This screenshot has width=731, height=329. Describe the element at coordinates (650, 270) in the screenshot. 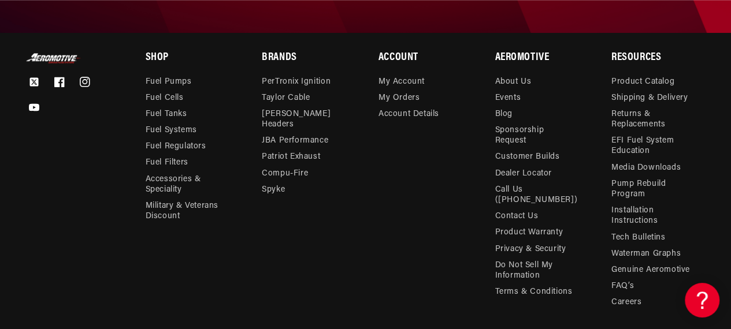

I see `a: Genuine Aeromotive` at that location.